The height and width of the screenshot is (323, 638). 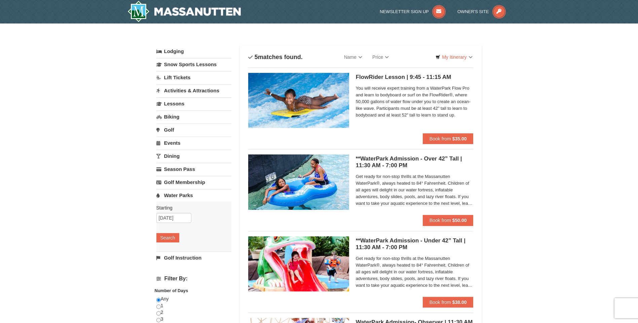 What do you see at coordinates (184, 11) in the screenshot?
I see `img: Massanutten Resort Logo` at bounding box center [184, 11].